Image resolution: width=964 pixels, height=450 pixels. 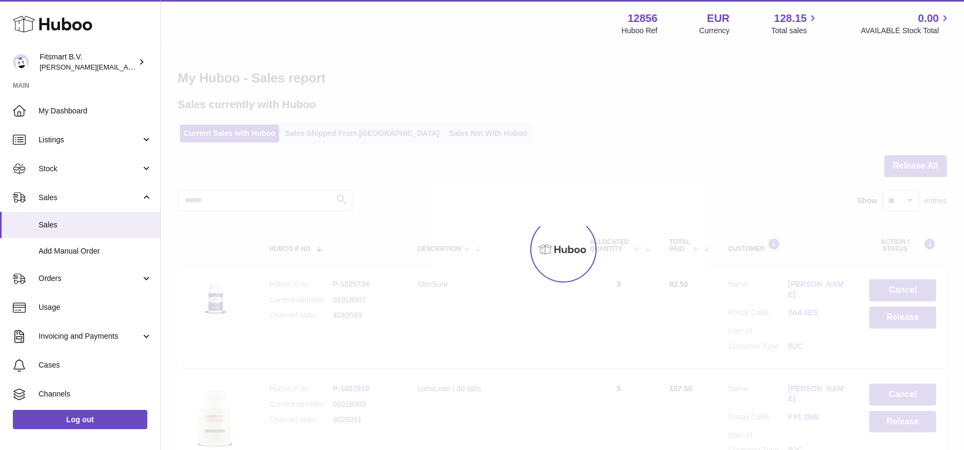 What do you see at coordinates (95, 365) in the screenshot?
I see `span: Cases` at bounding box center [95, 365].